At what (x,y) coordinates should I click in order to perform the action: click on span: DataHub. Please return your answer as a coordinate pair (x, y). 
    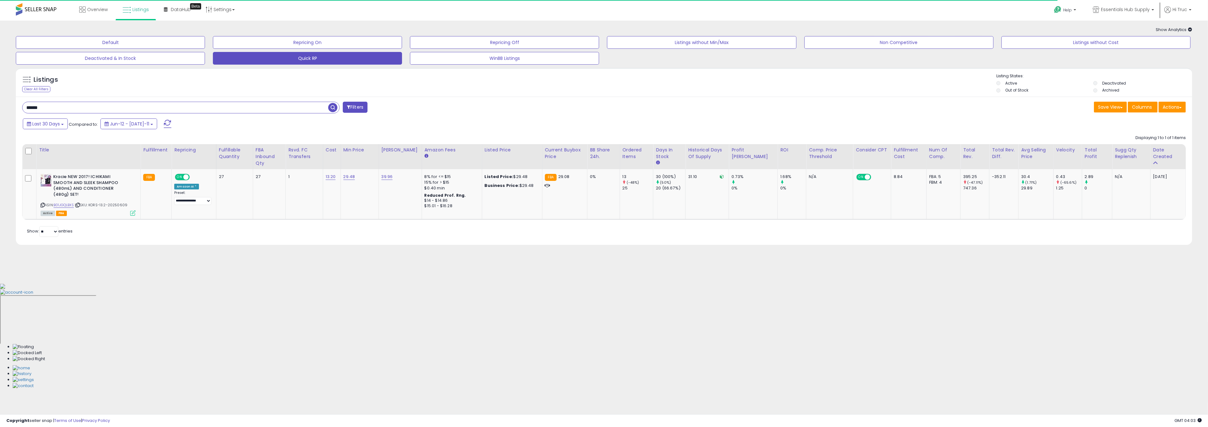
    Looking at the image, I should click on (181, 10).